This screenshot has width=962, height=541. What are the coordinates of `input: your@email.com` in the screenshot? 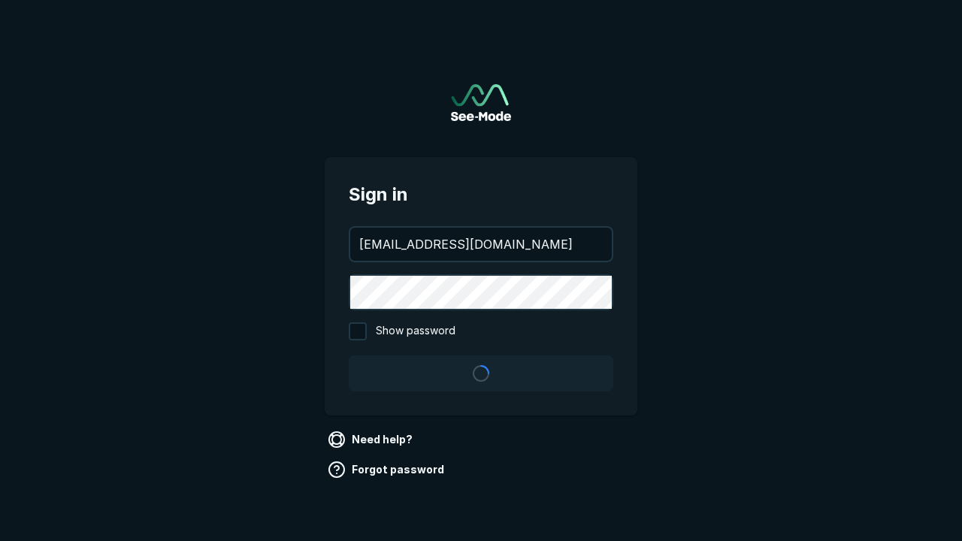 It's located at (481, 244).